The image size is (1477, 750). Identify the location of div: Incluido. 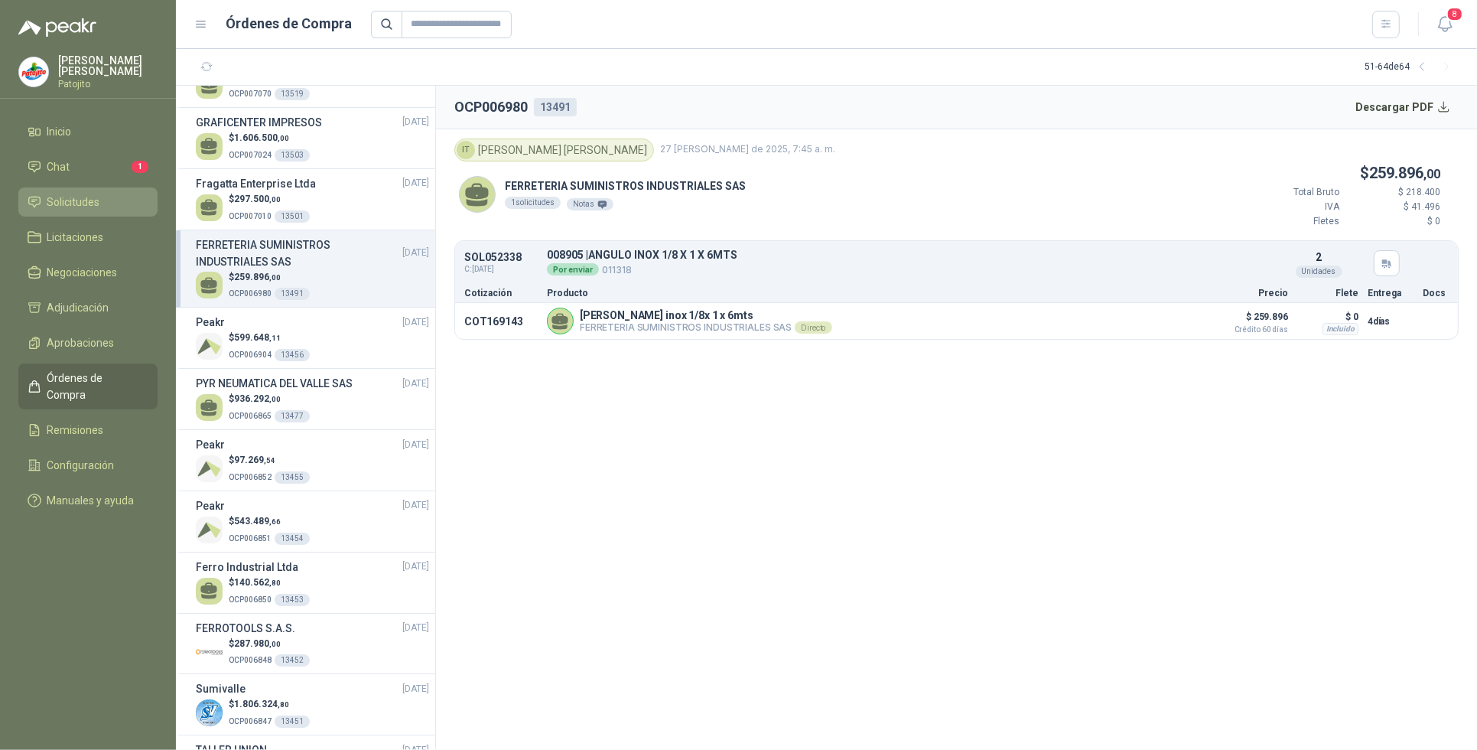
(1340, 329).